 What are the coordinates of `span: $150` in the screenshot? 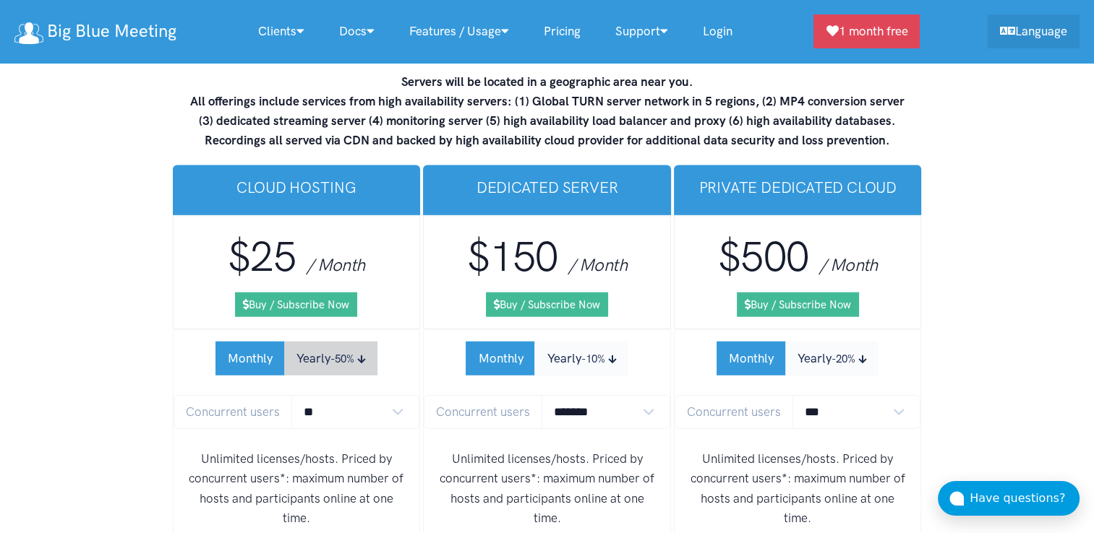 It's located at (512, 257).